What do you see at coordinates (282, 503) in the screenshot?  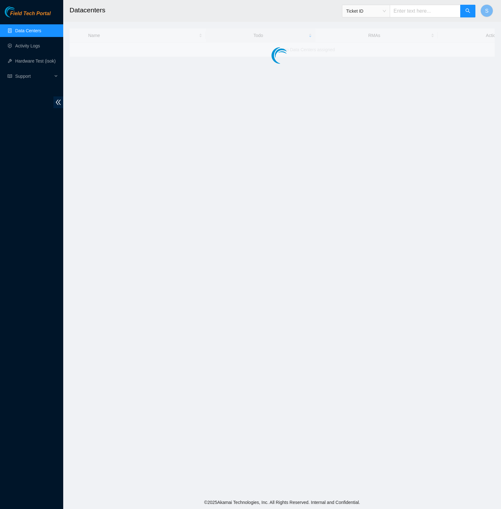 I see `footer: © 2025 Akamai Technologies, Inc. All Rights Reserved. Internal and Confidential.` at bounding box center [282, 503].